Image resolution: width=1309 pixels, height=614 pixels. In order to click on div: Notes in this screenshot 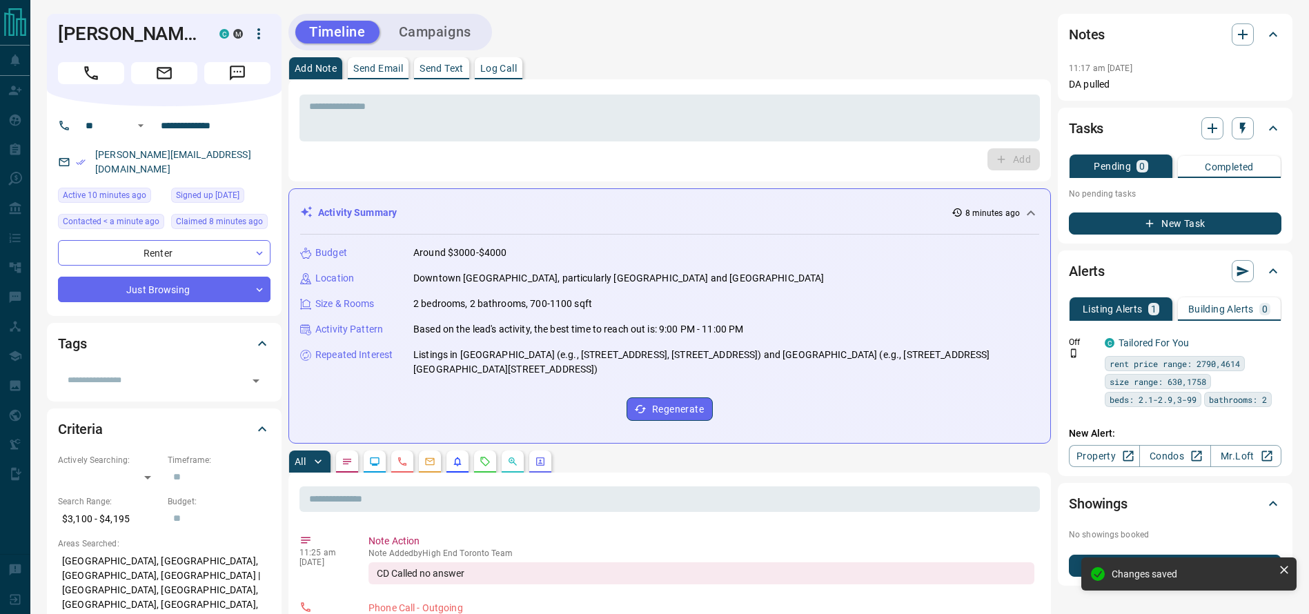, I will do `click(1175, 35)`.